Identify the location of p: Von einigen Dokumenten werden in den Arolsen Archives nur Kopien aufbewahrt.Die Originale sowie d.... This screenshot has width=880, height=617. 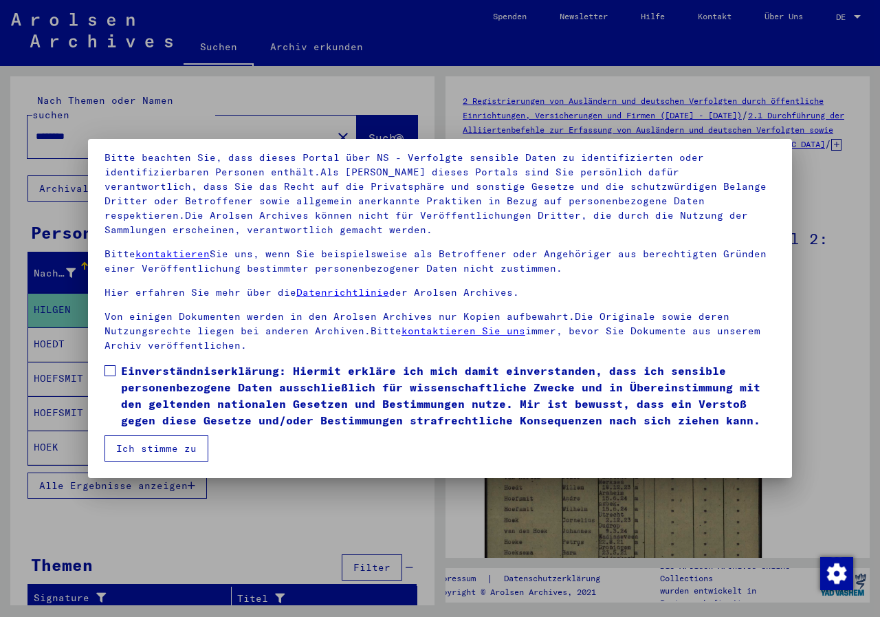
(440, 331).